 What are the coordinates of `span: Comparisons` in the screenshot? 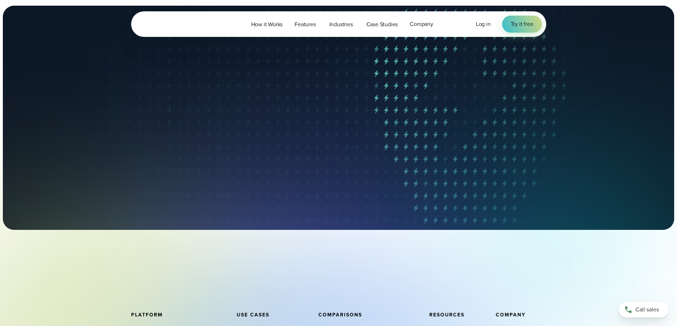 It's located at (340, 315).